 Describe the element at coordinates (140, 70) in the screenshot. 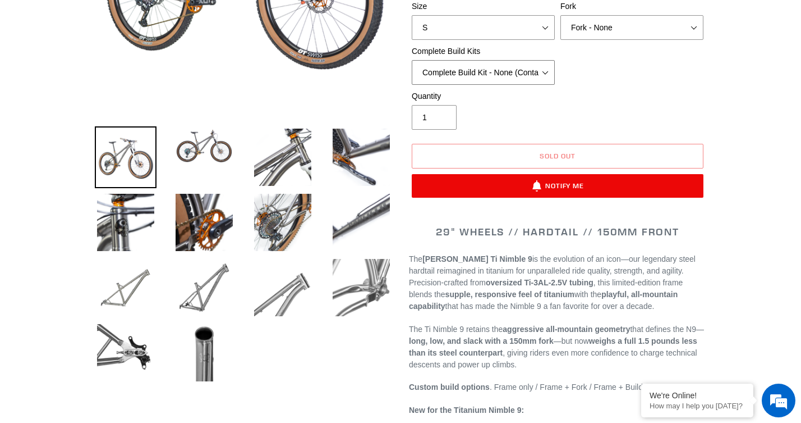

I see `div: Chat with us now` at that location.